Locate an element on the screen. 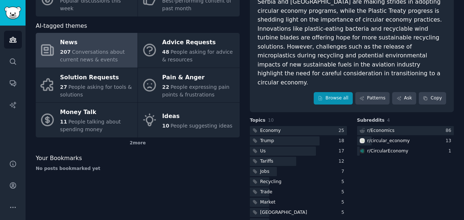  button: Copy is located at coordinates (432, 98).